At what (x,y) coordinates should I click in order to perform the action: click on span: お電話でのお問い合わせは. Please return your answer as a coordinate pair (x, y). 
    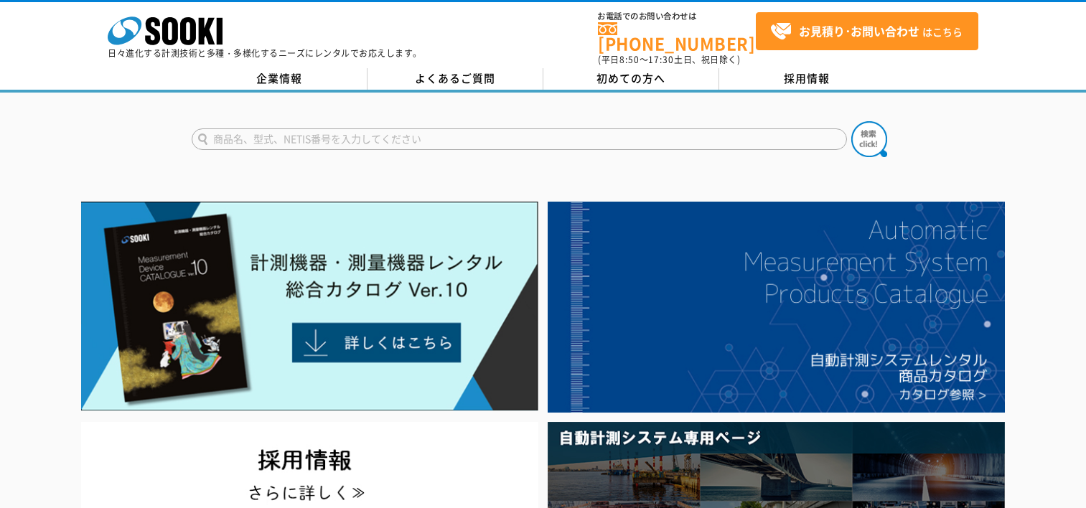
    Looking at the image, I should click on (677, 17).